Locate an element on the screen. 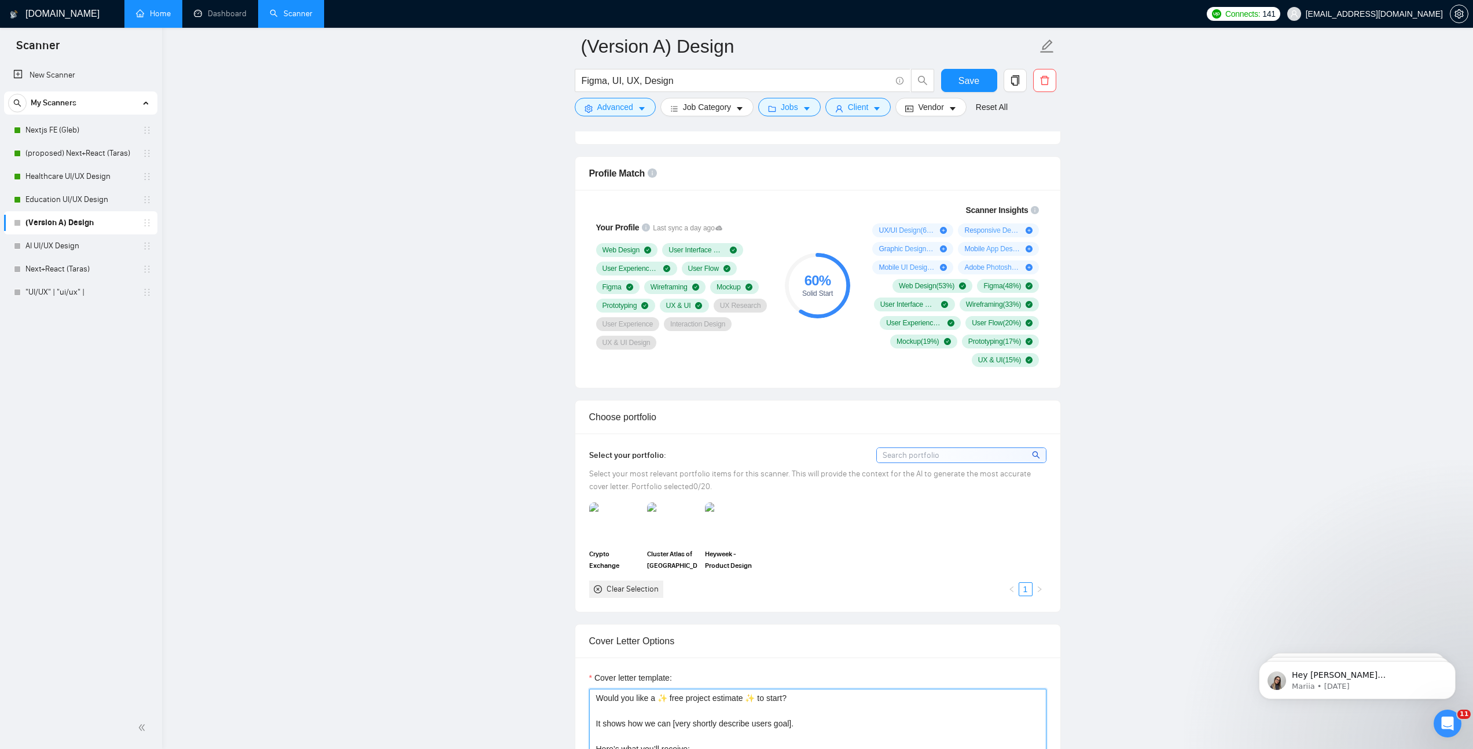 This screenshot has height=749, width=1473. a: (proposed) Next+React (Taras) is located at coordinates (80, 153).